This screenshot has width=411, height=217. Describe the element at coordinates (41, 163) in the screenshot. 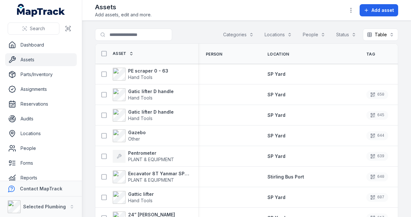

I see `a: Forms` at that location.